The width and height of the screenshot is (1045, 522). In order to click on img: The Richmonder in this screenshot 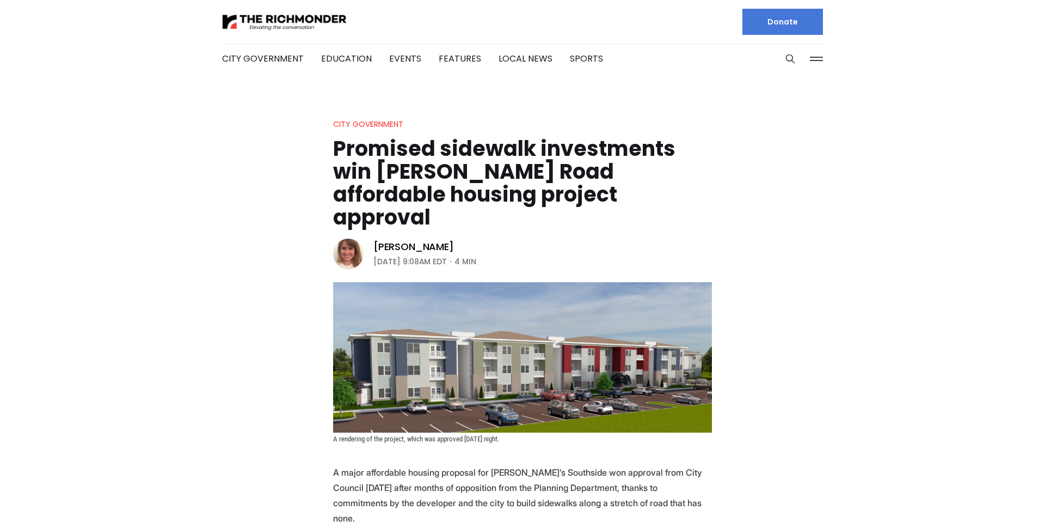, I will do `click(285, 22)`.